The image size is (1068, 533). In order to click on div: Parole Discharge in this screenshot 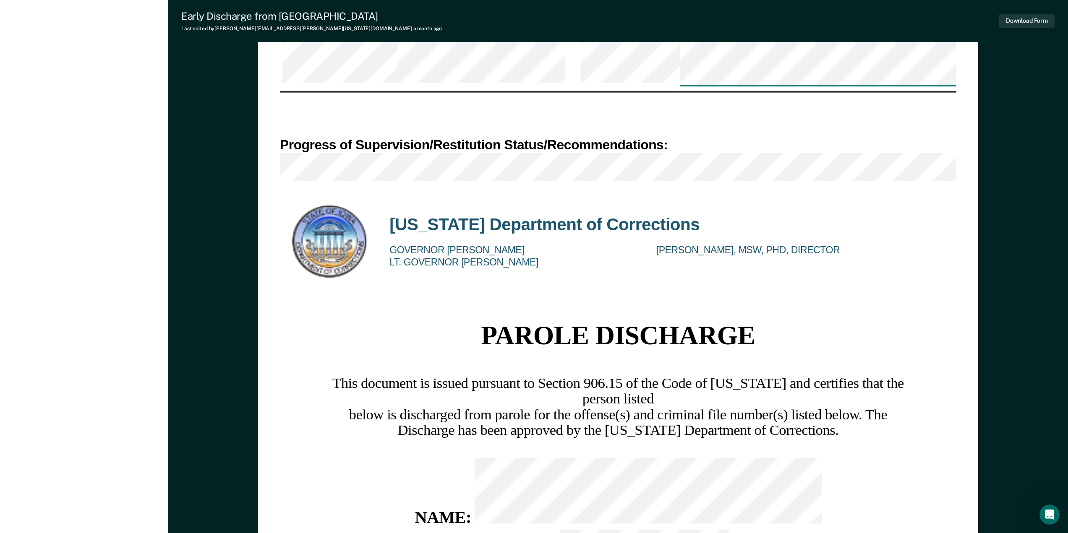, I will do `click(618, 337)`.